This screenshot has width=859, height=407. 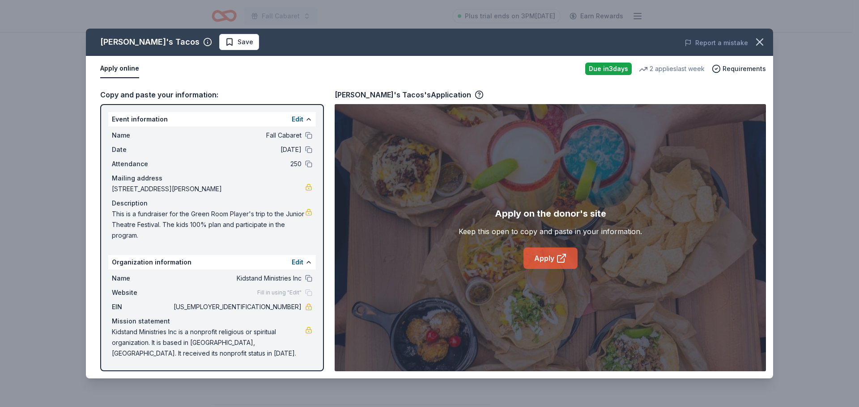 What do you see at coordinates (237, 164) in the screenshot?
I see `span: 250` at bounding box center [237, 164].